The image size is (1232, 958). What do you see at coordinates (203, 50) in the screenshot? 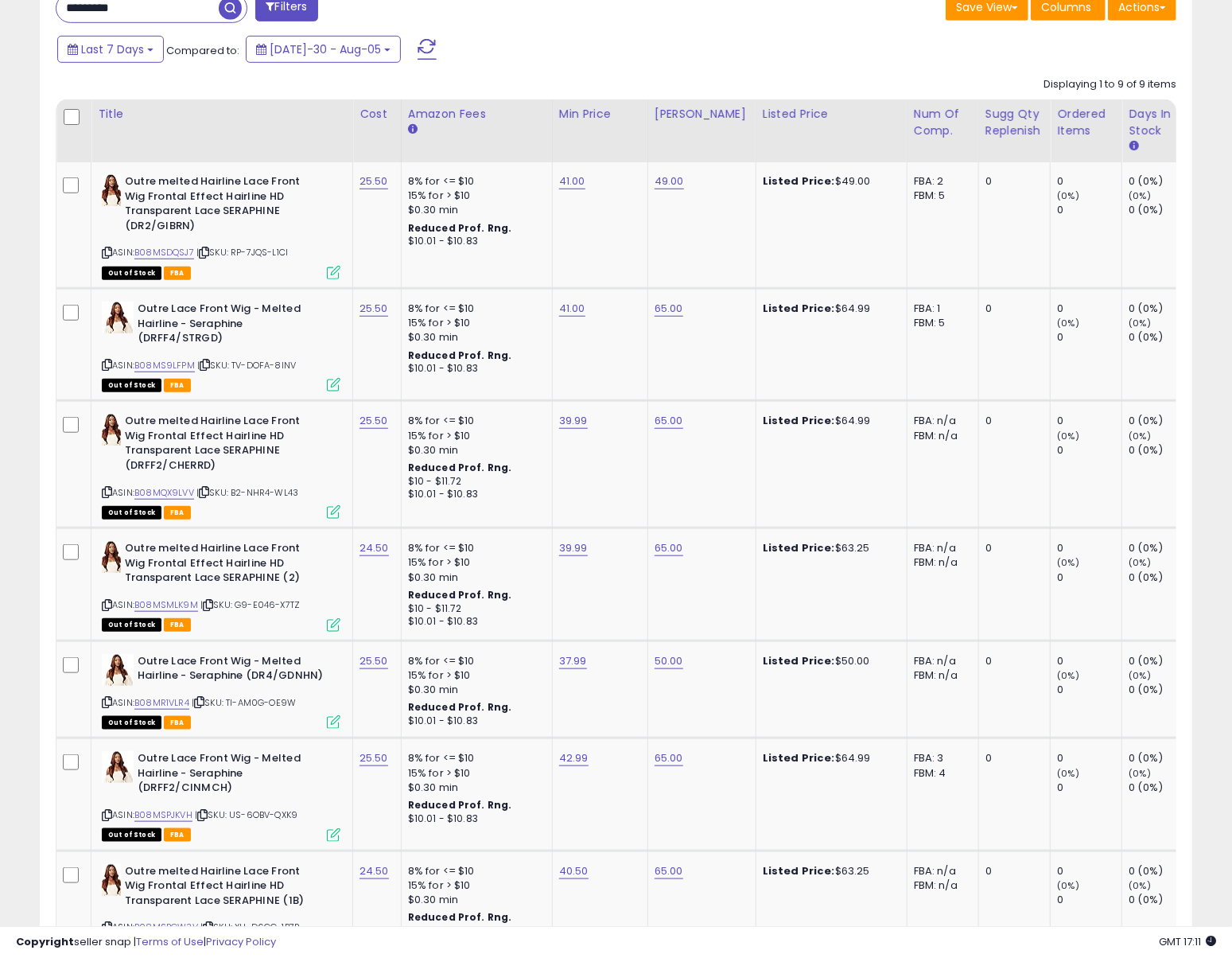
I see `span: Compared to:` at bounding box center [203, 50].